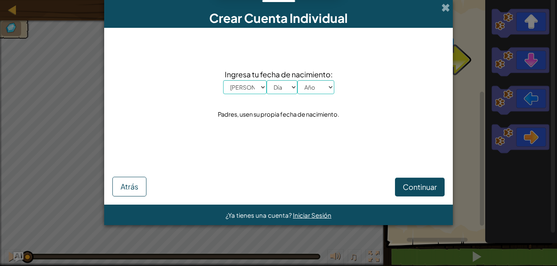 This screenshot has height=266, width=557. I want to click on span: Continuar, so click(419, 187).